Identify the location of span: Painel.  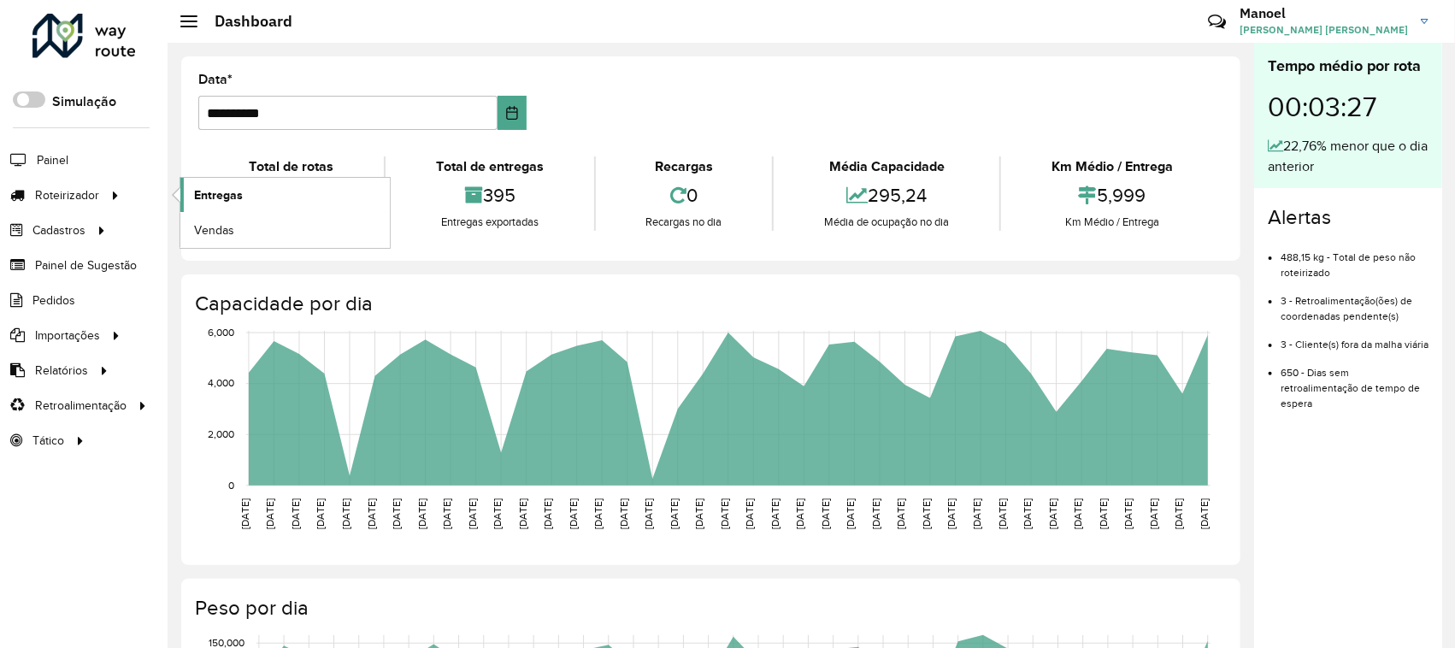
(52, 160).